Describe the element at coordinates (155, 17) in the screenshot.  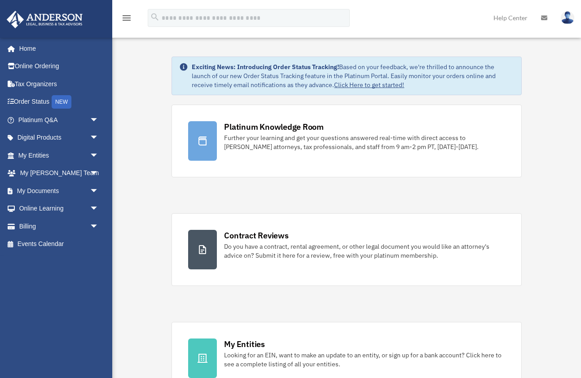
I see `i: search` at that location.